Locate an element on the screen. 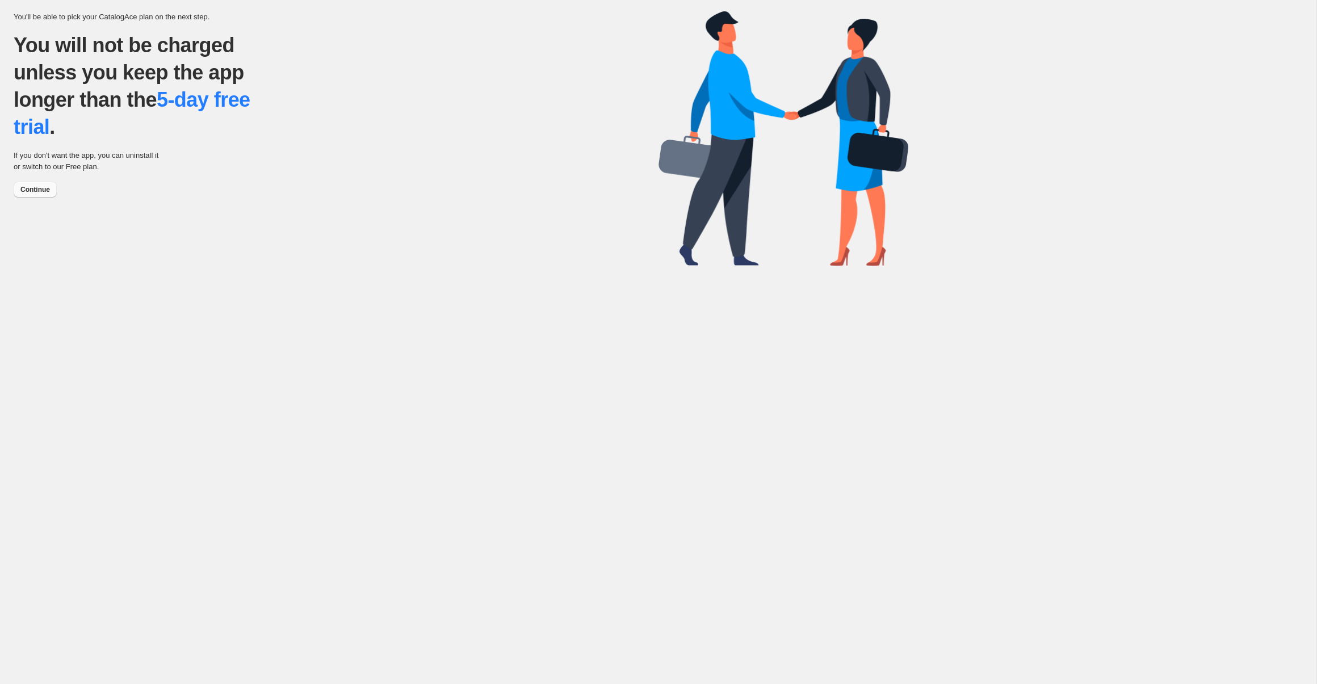 The height and width of the screenshot is (684, 1317). span: Continue is located at coordinates (35, 190).